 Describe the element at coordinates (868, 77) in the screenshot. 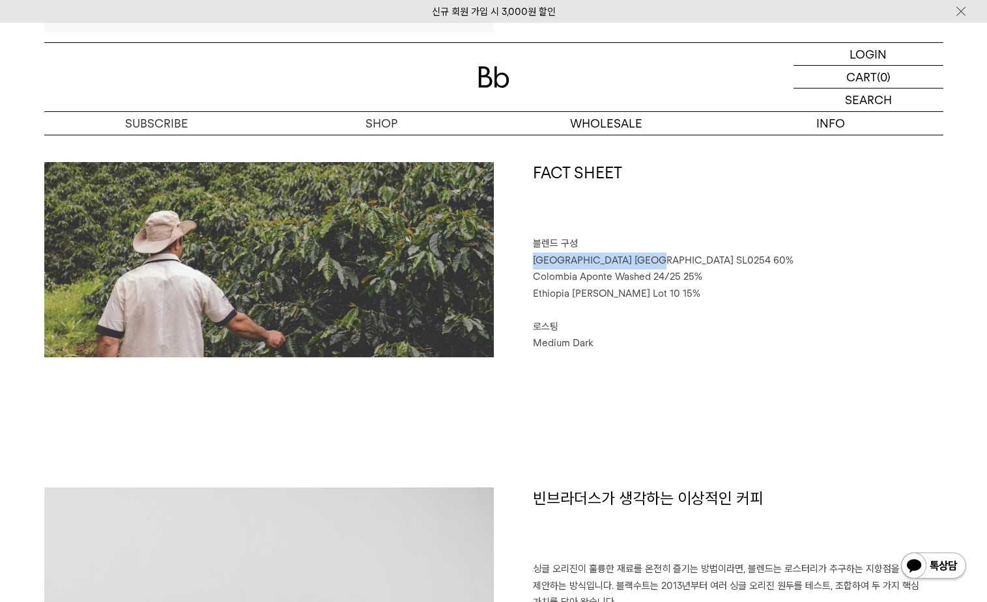

I see `a: CART (0)` at that location.